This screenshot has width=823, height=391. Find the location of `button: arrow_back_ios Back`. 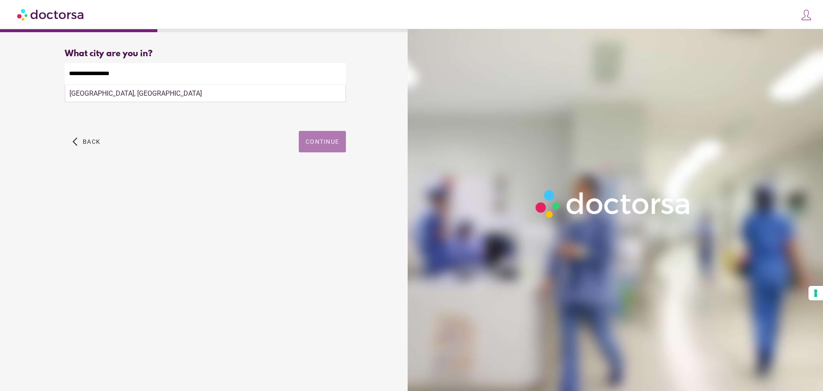

button: arrow_back_ios Back is located at coordinates (86, 141).